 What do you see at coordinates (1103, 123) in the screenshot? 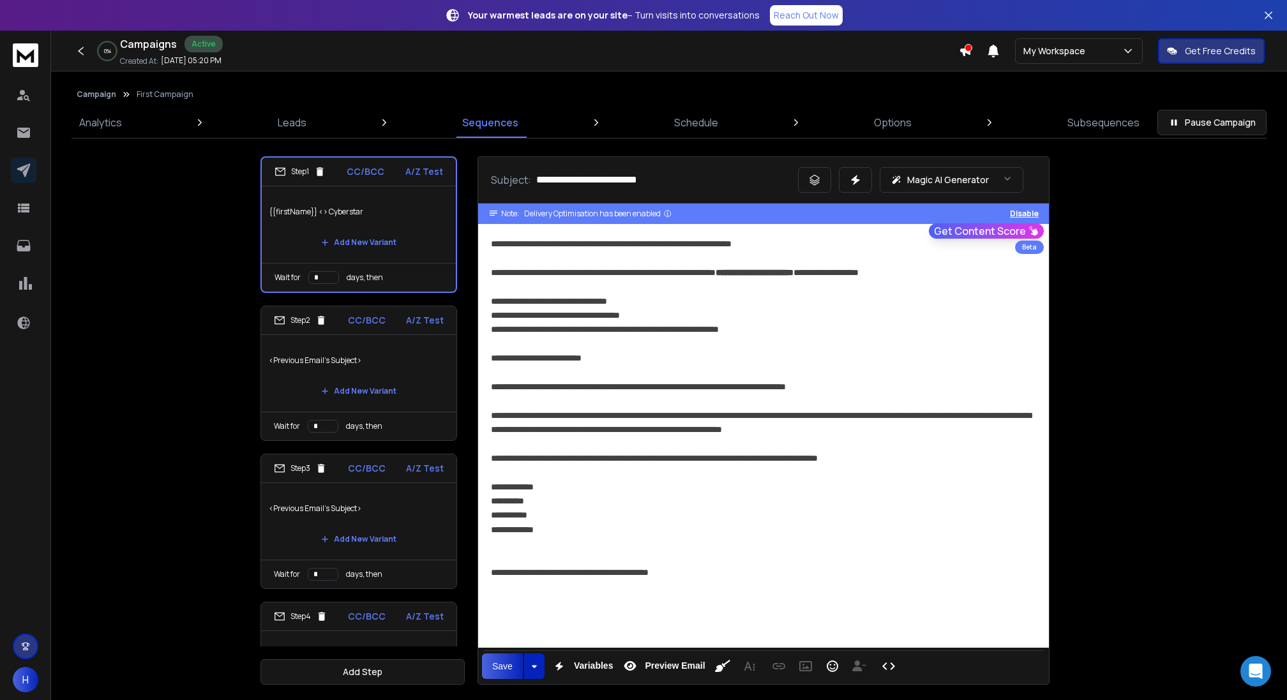
I see `a: Subsequences` at bounding box center [1103, 123].